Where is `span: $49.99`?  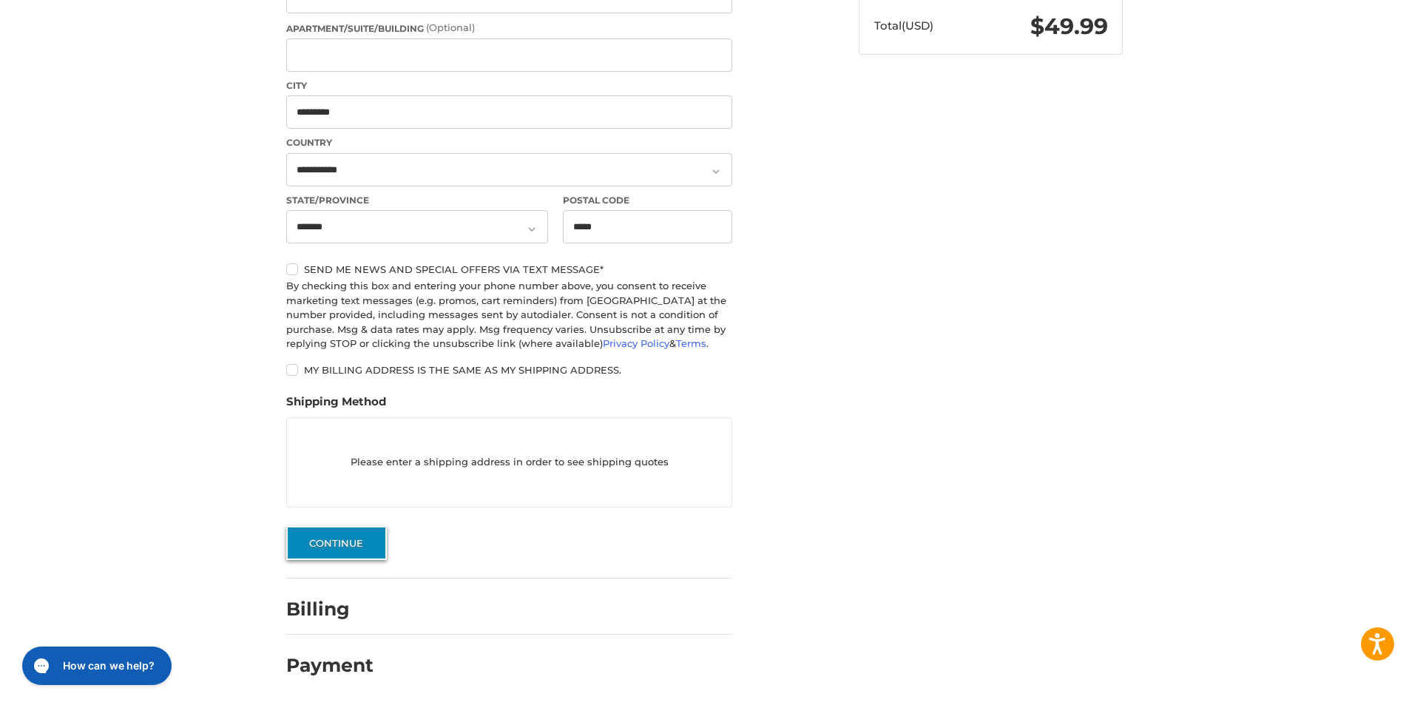
span: $49.99 is located at coordinates (1069, 26).